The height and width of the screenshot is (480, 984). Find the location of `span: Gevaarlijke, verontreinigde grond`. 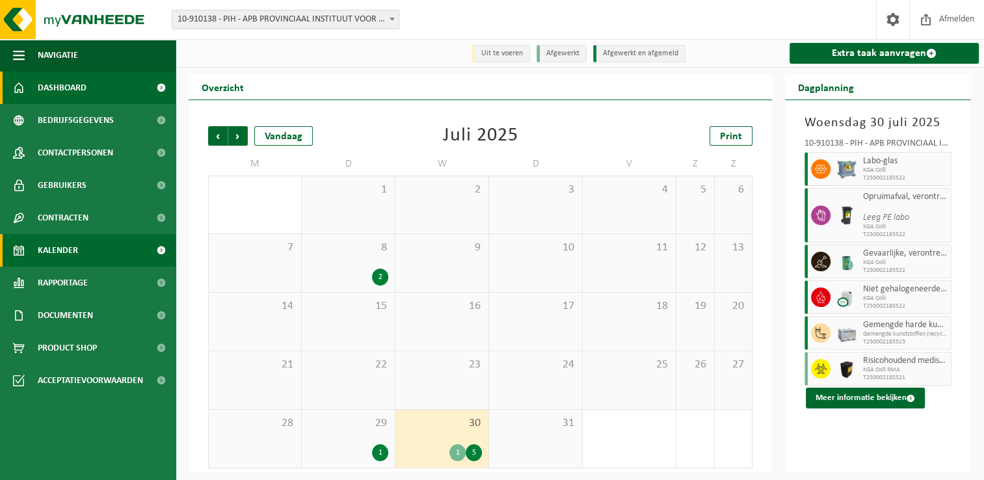

span: Gevaarlijke, verontreinigde grond is located at coordinates (905, 254).